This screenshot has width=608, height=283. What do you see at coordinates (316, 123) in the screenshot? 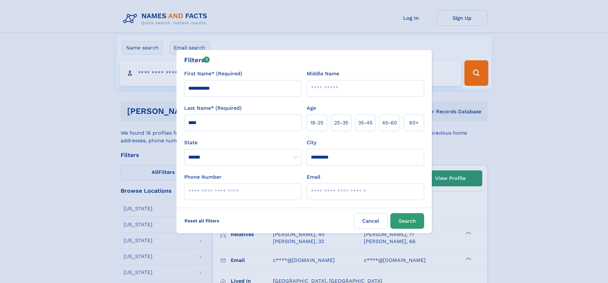
I see `span: 18‑25` at bounding box center [316, 123].